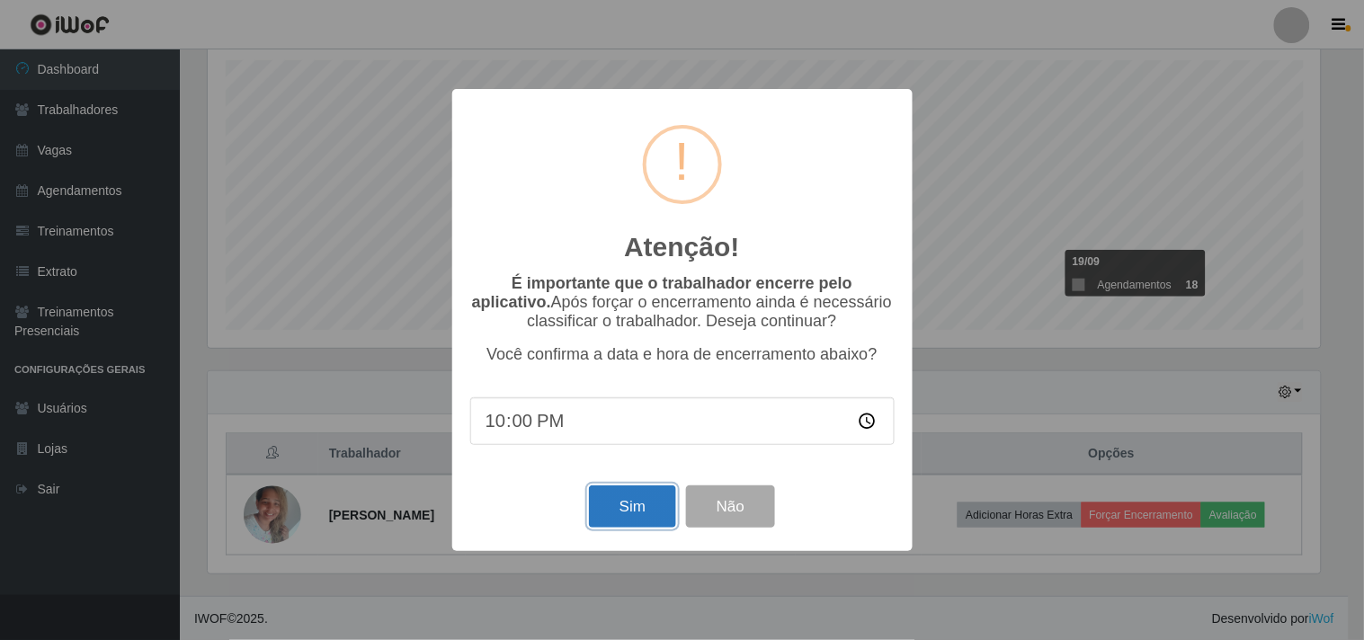 The width and height of the screenshot is (1364, 640). Describe the element at coordinates (730, 506) in the screenshot. I see `button: Não` at that location.